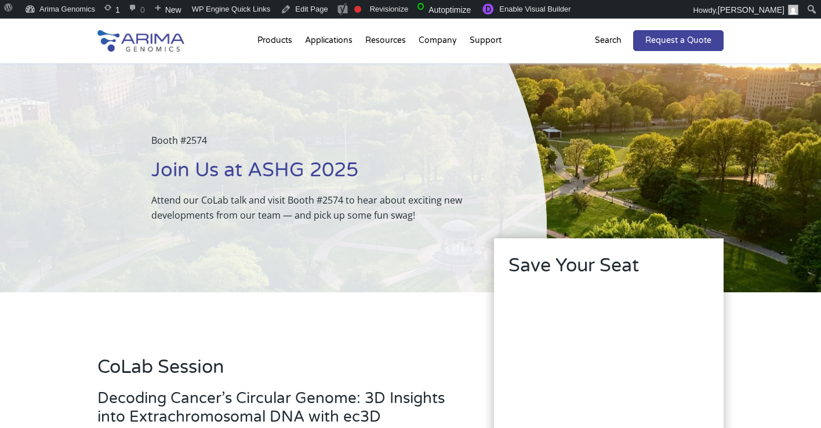 The width and height of the screenshot is (821, 428). I want to click on p: Booth #2574, so click(320, 145).